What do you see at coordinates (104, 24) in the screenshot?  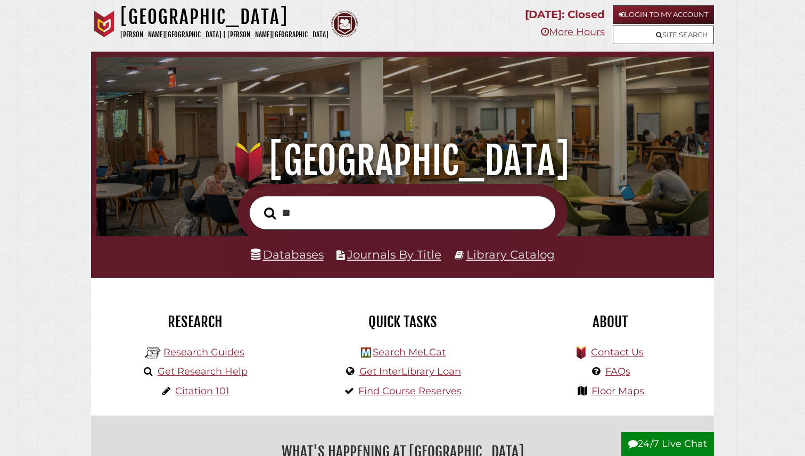 I see `img: Calvin University` at bounding box center [104, 24].